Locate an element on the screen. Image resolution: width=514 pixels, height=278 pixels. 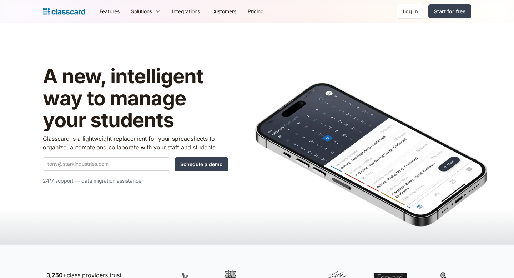
a: Start for free is located at coordinates (450, 11).